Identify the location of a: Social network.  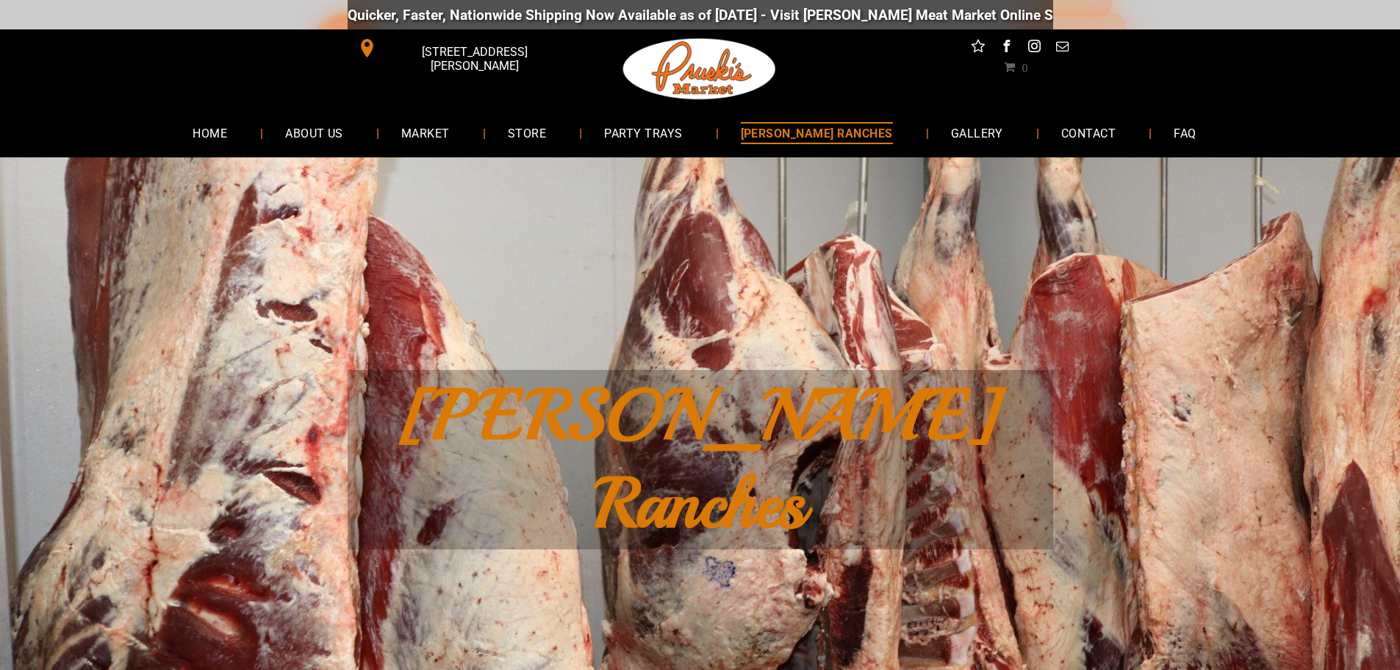
(978, 48).